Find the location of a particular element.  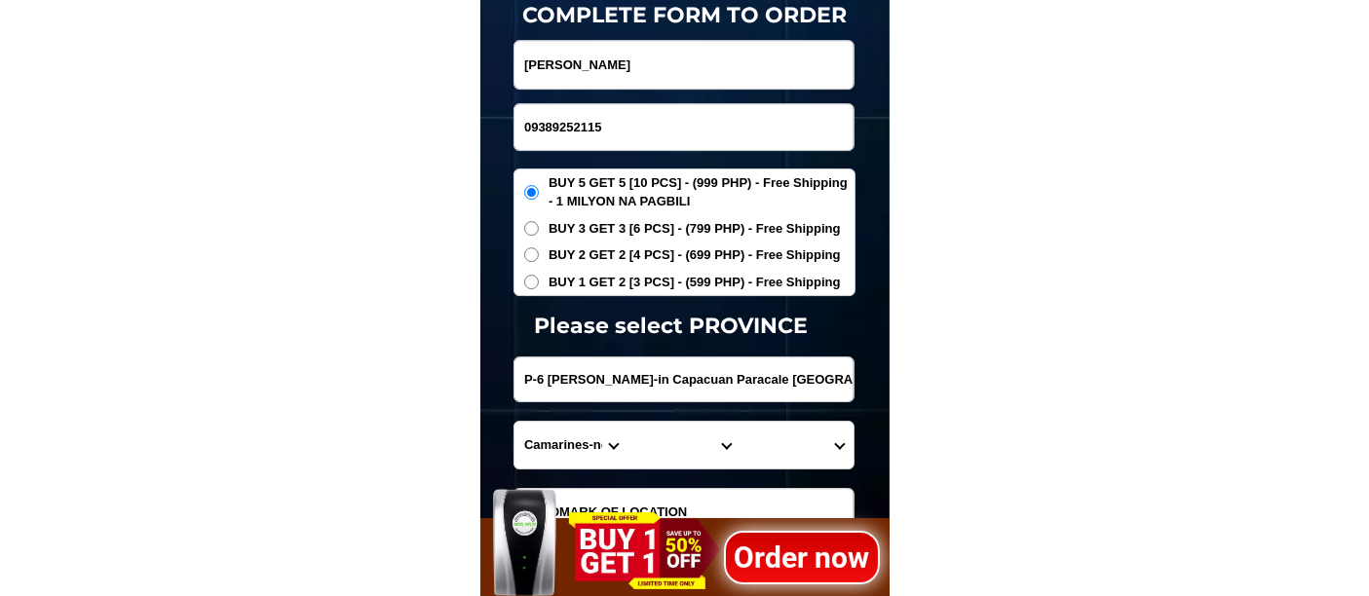

input: BUY 3 GET 3 [6 PCS] - (799 PHP) - Free Shipping is located at coordinates (531, 228).